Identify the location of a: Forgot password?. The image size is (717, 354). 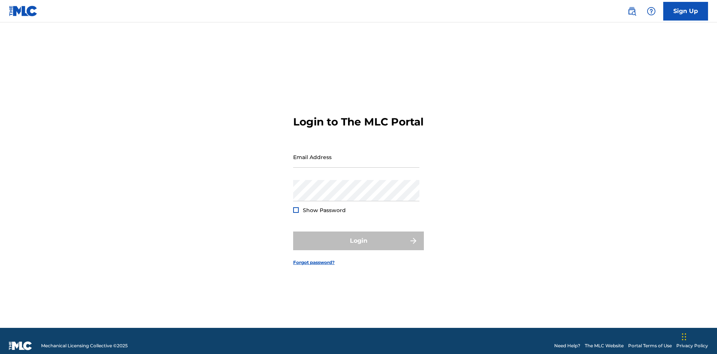
(314, 263).